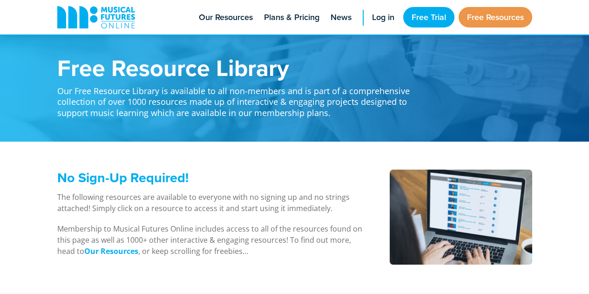 The width and height of the screenshot is (589, 294). Describe the element at coordinates (496, 17) in the screenshot. I see `a: Free Resources` at that location.